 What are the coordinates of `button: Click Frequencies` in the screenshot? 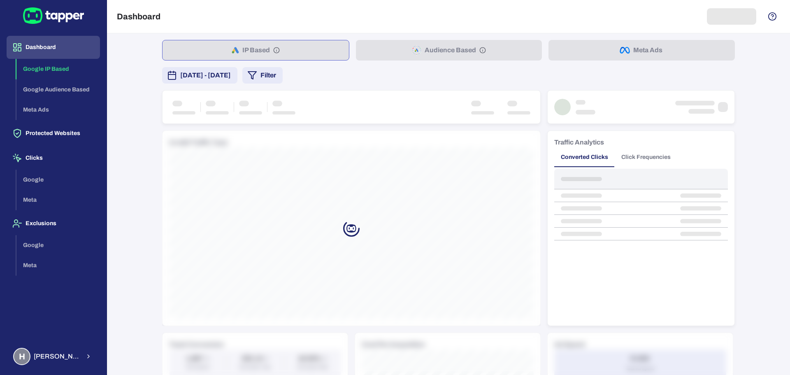 It's located at (646, 157).